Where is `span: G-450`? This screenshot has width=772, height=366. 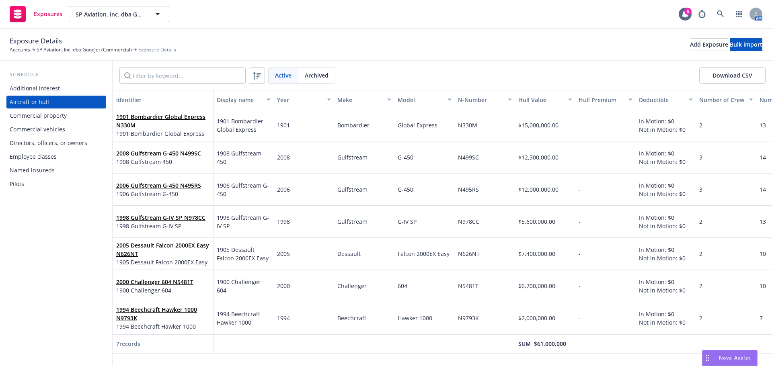
span: G-450 is located at coordinates (405, 157).